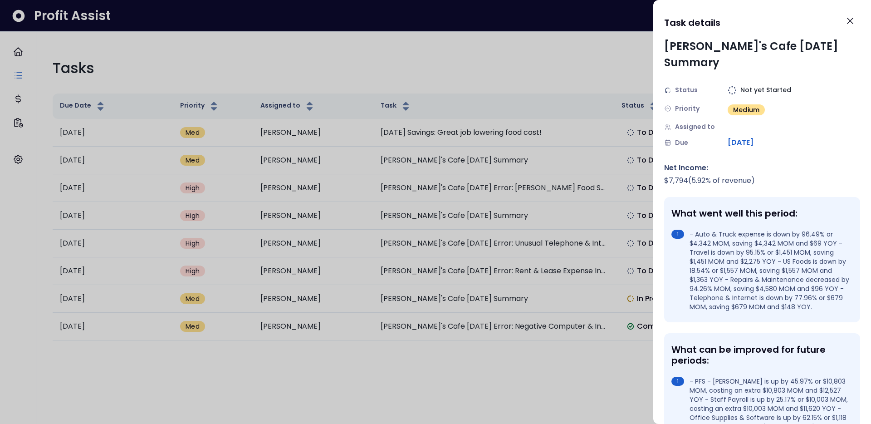 The height and width of the screenshot is (424, 871). I want to click on span: Status, so click(686, 90).